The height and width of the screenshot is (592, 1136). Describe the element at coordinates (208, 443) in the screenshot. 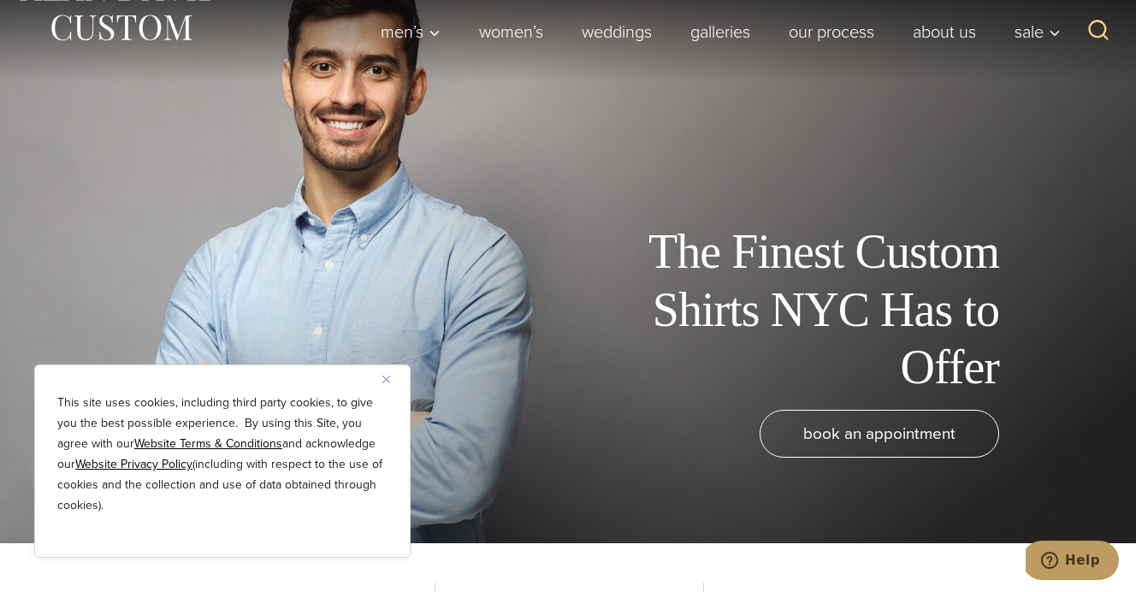

I see `a: Website Terms & Conditions` at that location.